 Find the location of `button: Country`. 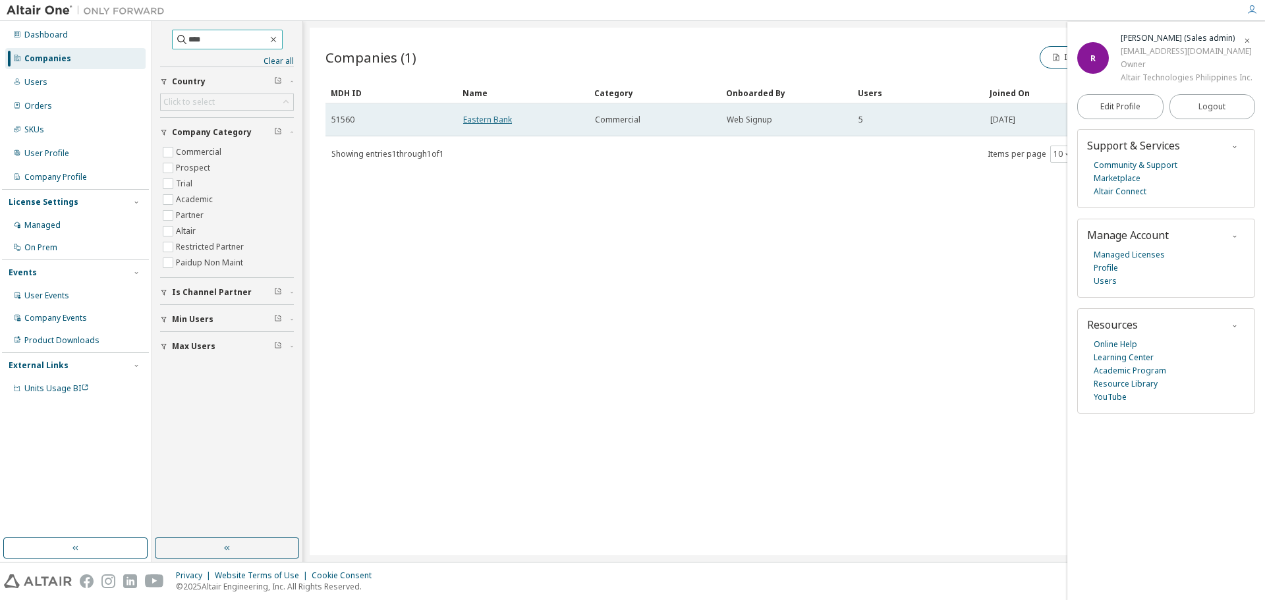

button: Country is located at coordinates (227, 82).